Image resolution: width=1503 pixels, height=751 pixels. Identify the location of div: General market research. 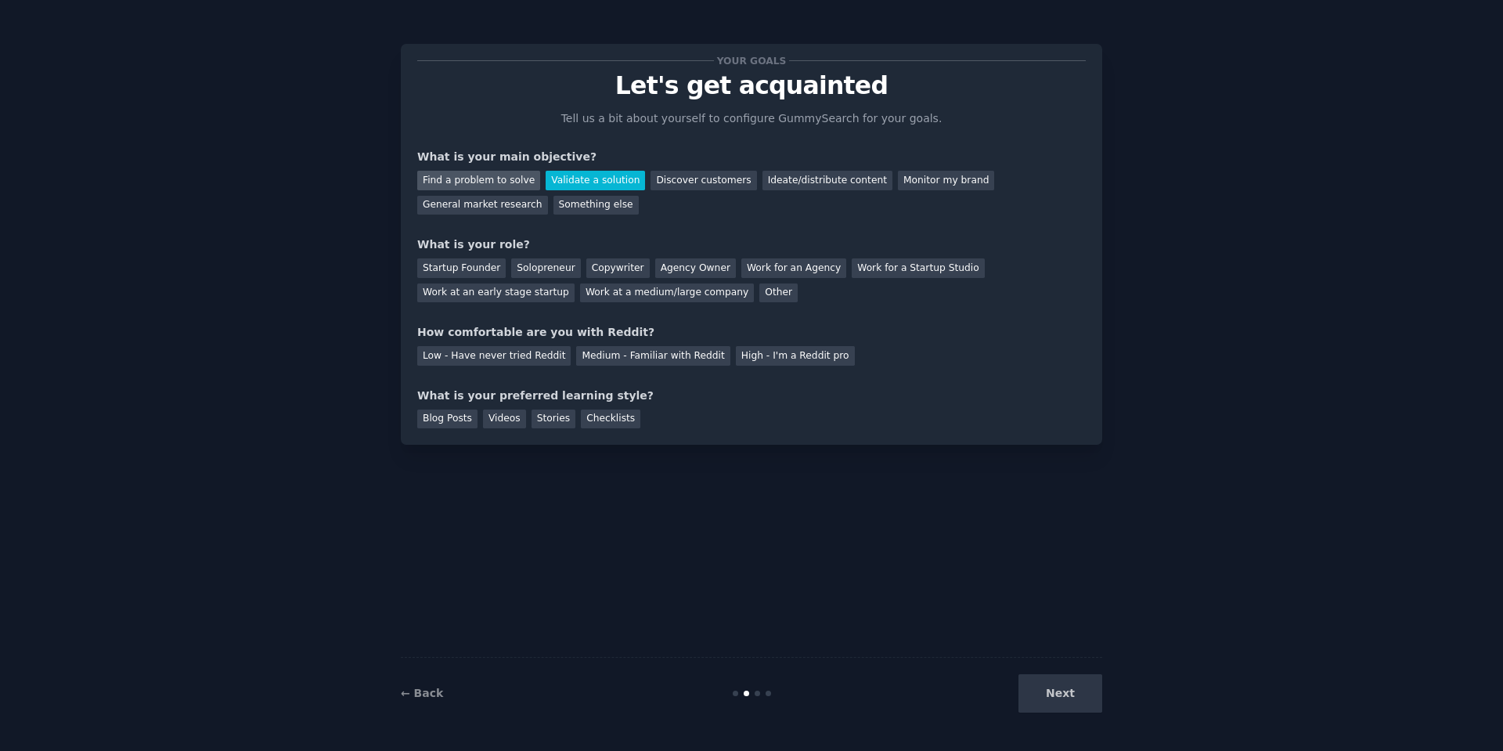
(482, 205).